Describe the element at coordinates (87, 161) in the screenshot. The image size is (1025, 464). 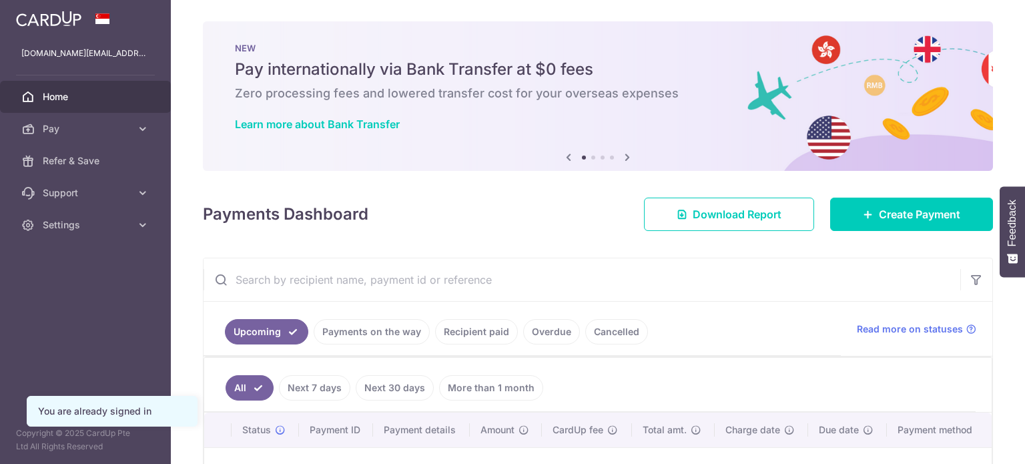
I see `span: Refer & Save` at that location.